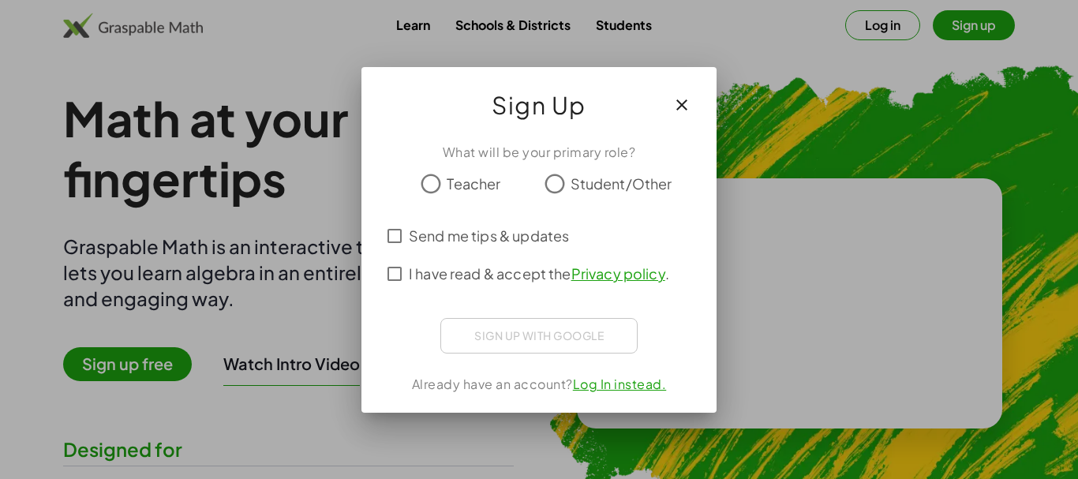 This screenshot has width=1078, height=479. Describe the element at coordinates (474, 183) in the screenshot. I see `span: Teacher` at that location.